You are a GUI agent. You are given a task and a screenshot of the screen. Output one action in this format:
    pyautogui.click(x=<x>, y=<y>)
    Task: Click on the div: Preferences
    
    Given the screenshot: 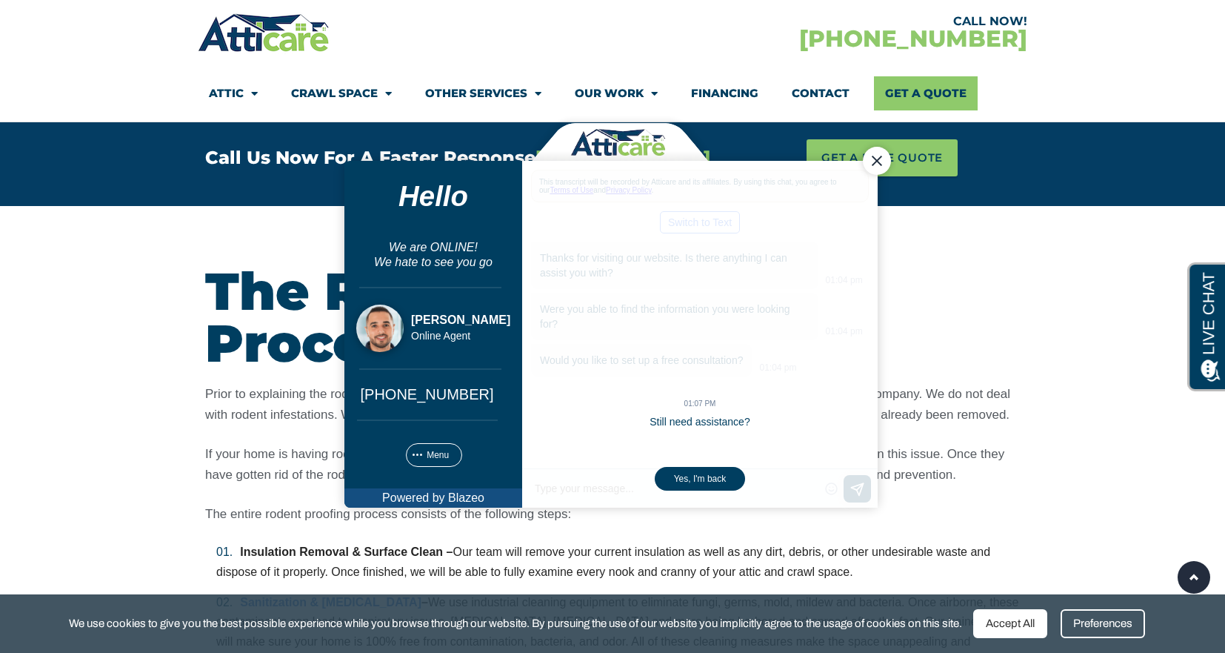 What is the action you would take?
    pyautogui.click(x=1103, y=623)
    